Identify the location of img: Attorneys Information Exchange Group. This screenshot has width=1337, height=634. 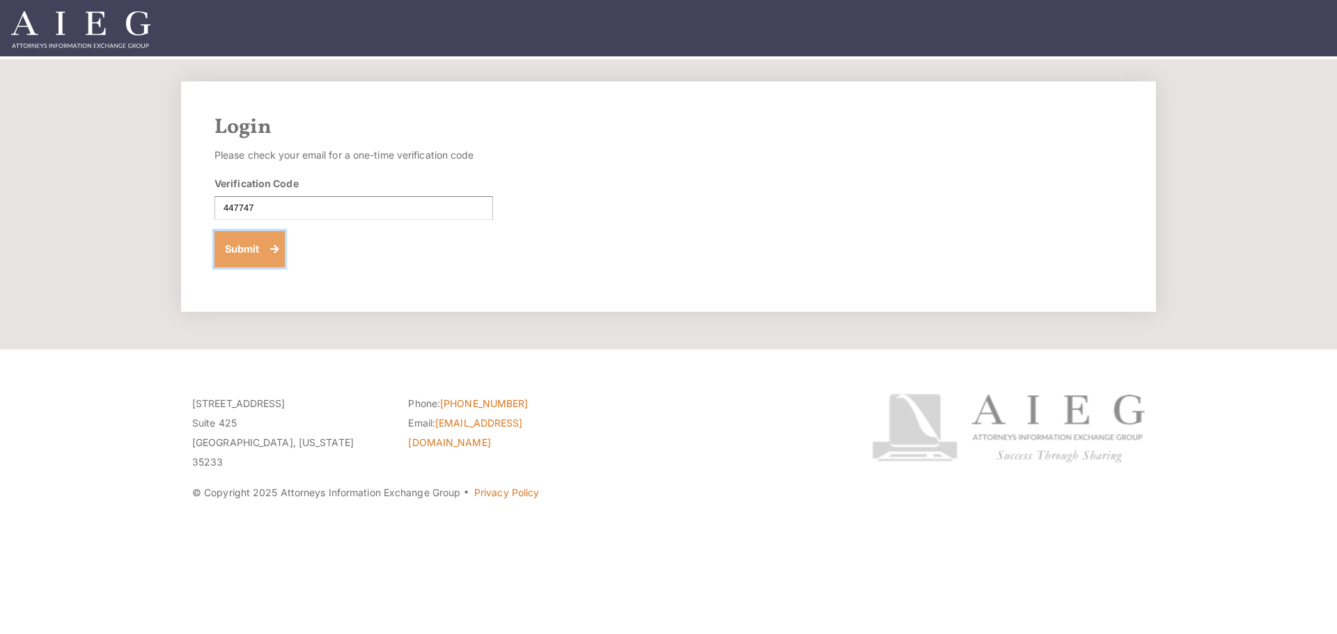
(81, 29).